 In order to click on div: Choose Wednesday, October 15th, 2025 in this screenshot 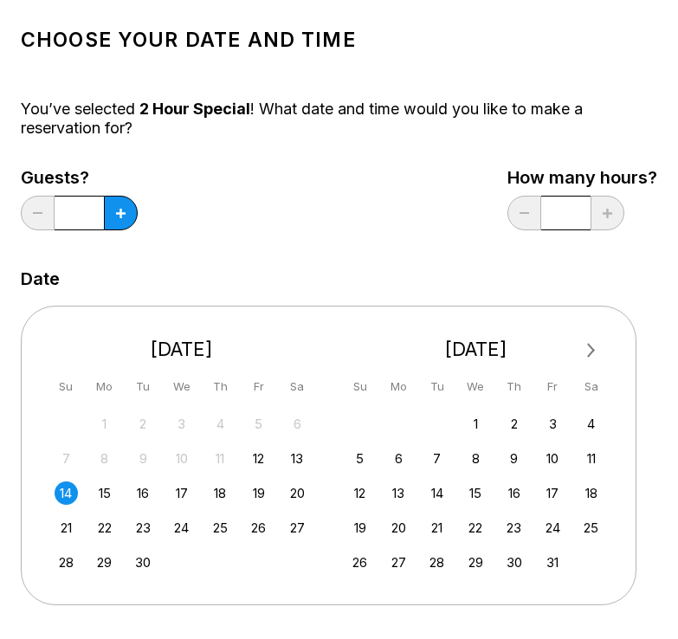, I will do `click(475, 493)`.